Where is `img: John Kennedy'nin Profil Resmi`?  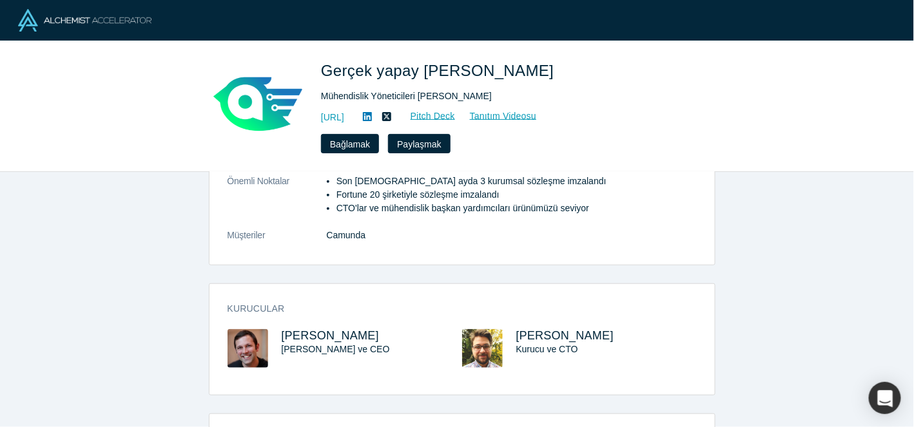
img: John Kennedy'nin Profil Resmi is located at coordinates (248, 349).